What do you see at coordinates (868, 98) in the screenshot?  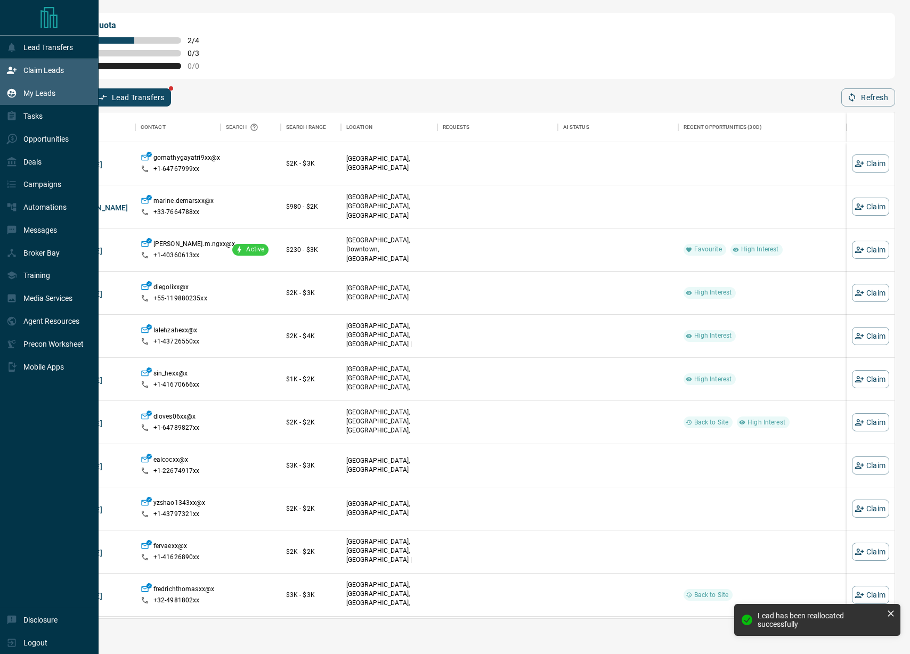 I see `button: Refresh` at bounding box center [868, 98].